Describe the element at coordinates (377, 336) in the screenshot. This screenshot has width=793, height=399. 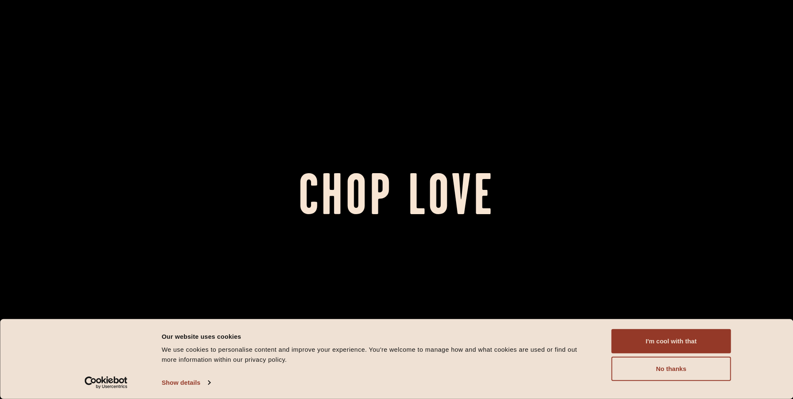
I see `div: Our website uses cookies` at that location.